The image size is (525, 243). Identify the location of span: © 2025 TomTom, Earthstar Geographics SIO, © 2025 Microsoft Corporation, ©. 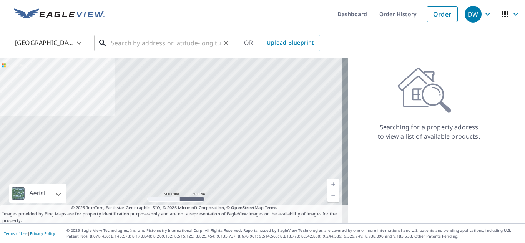
(174, 208).